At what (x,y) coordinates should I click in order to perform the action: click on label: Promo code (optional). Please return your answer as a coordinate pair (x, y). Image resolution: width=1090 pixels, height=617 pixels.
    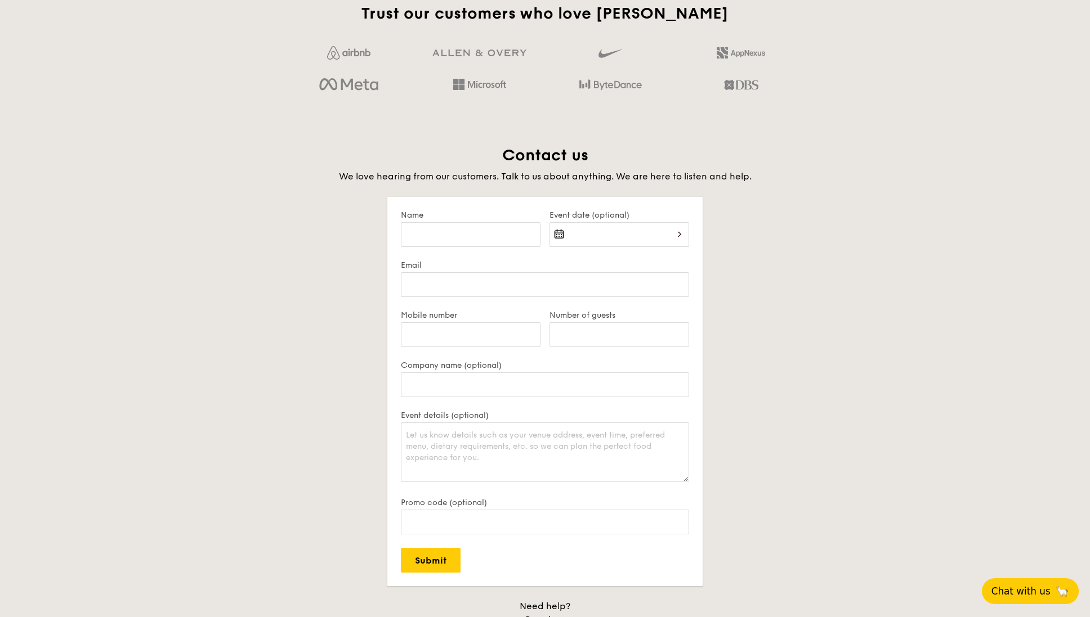
    Looking at the image, I should click on (545, 503).